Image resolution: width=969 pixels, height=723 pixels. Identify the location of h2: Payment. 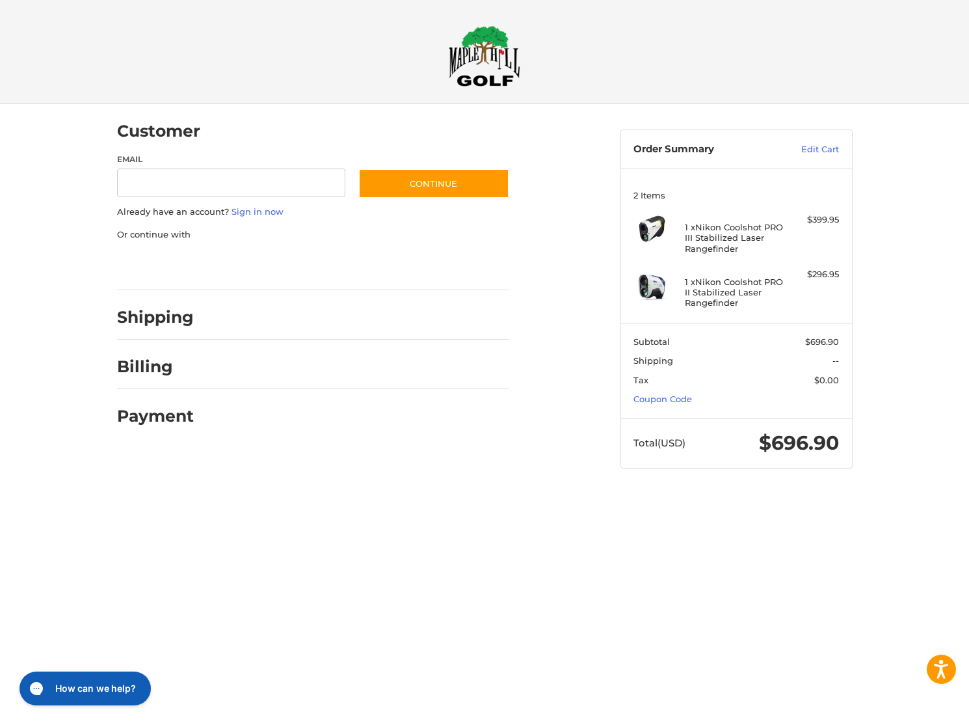
(155, 416).